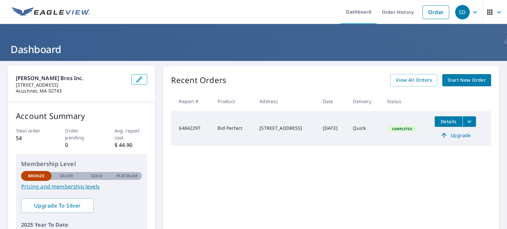  I want to click on span: Start New Order, so click(466, 80).